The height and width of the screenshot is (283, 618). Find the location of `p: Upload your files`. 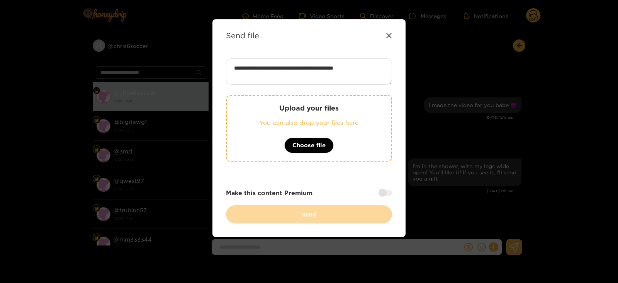

p: Upload your files is located at coordinates (309, 108).